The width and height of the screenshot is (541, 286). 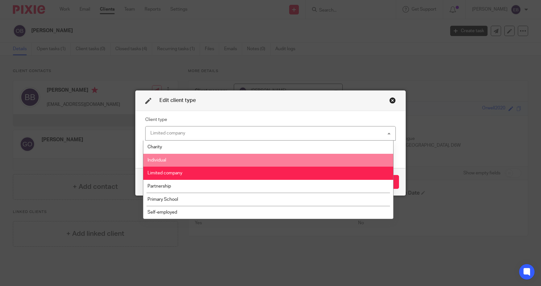 I want to click on label: Client type, so click(x=156, y=120).